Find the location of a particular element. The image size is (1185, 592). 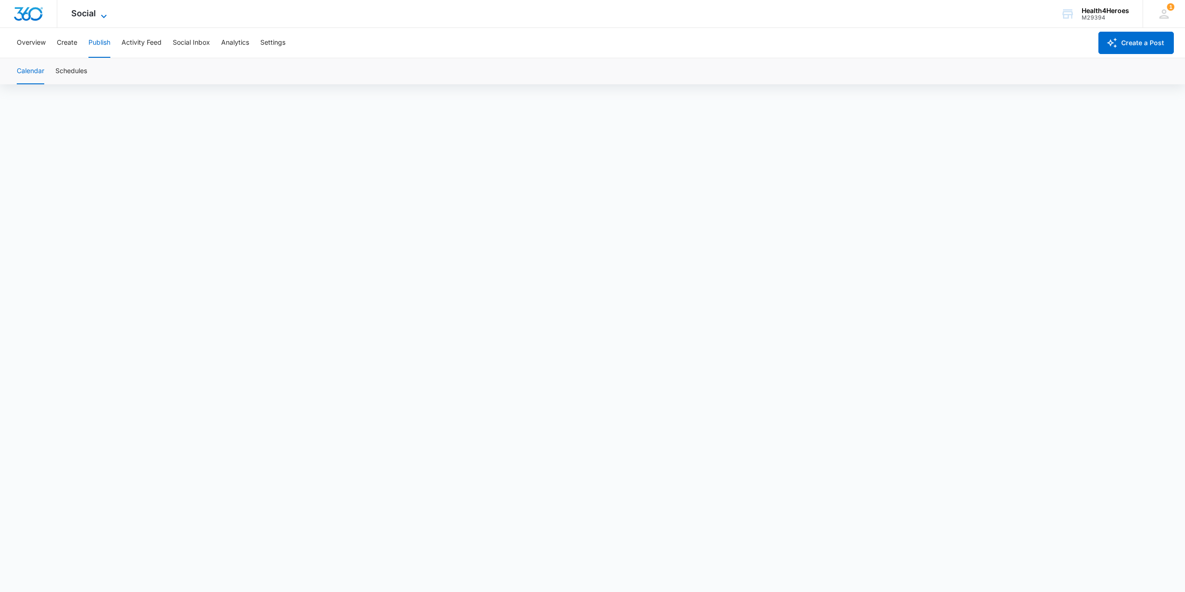

button: Publish is located at coordinates (99, 43).